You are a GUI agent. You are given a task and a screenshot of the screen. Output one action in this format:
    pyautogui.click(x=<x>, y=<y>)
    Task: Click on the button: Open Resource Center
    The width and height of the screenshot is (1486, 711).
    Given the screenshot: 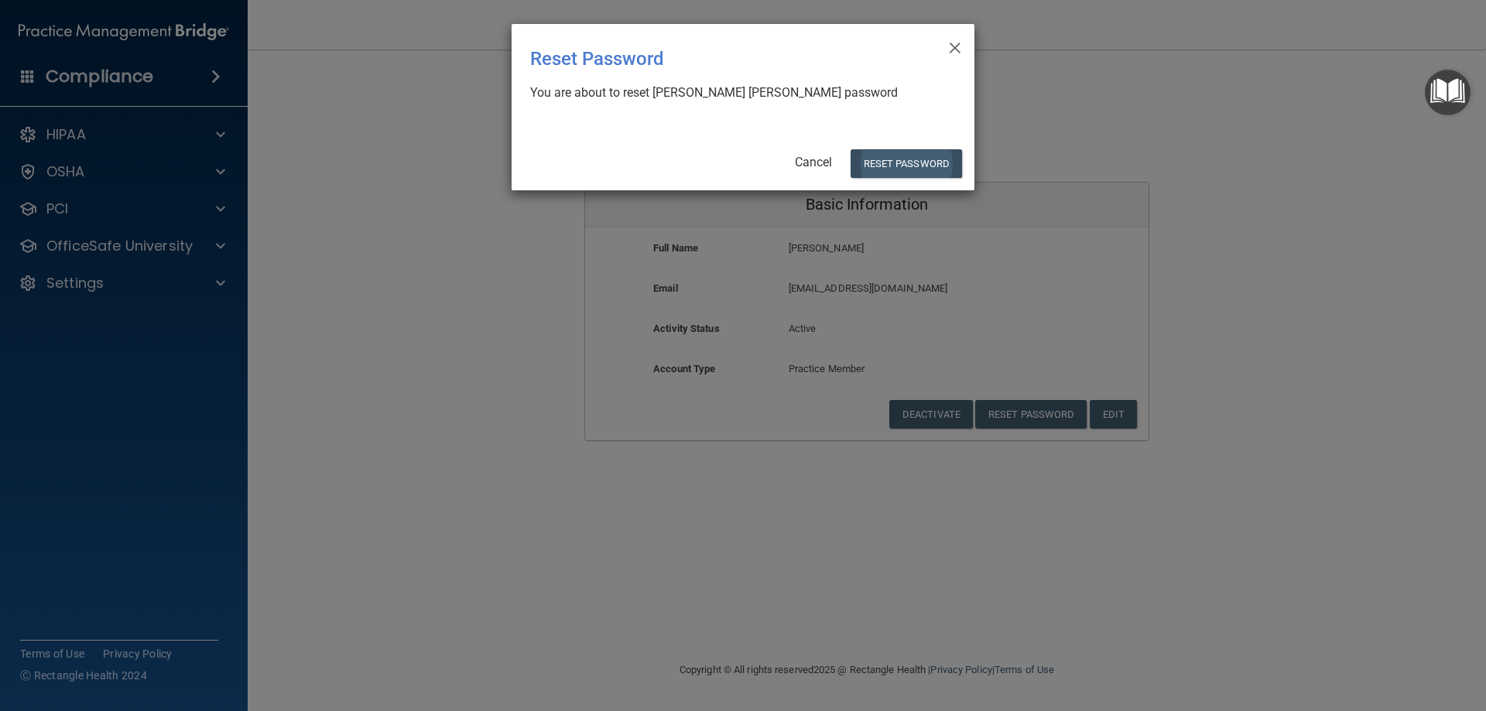 What is the action you would take?
    pyautogui.click(x=1447, y=92)
    